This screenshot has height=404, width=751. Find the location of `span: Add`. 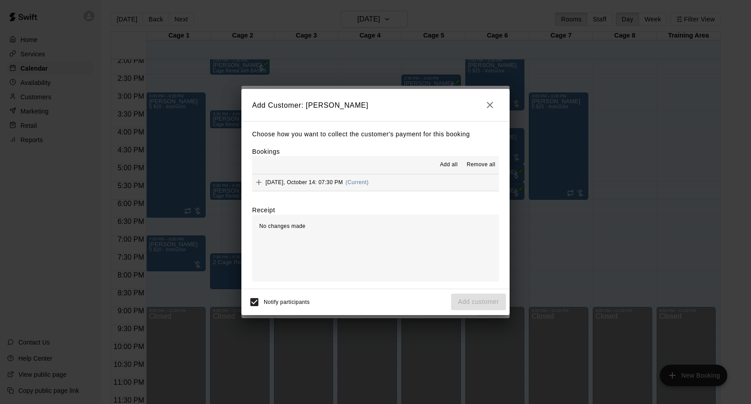

span: Add is located at coordinates (259, 182).